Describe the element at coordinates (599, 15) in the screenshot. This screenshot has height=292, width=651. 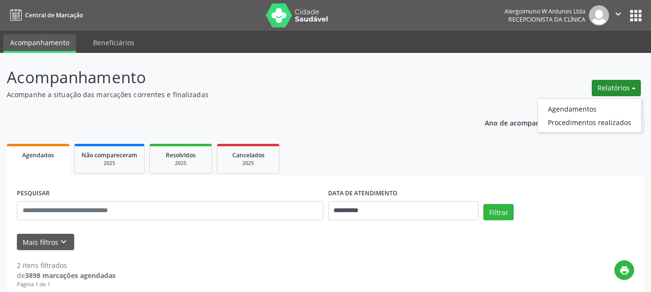
I see `img: img` at that location.